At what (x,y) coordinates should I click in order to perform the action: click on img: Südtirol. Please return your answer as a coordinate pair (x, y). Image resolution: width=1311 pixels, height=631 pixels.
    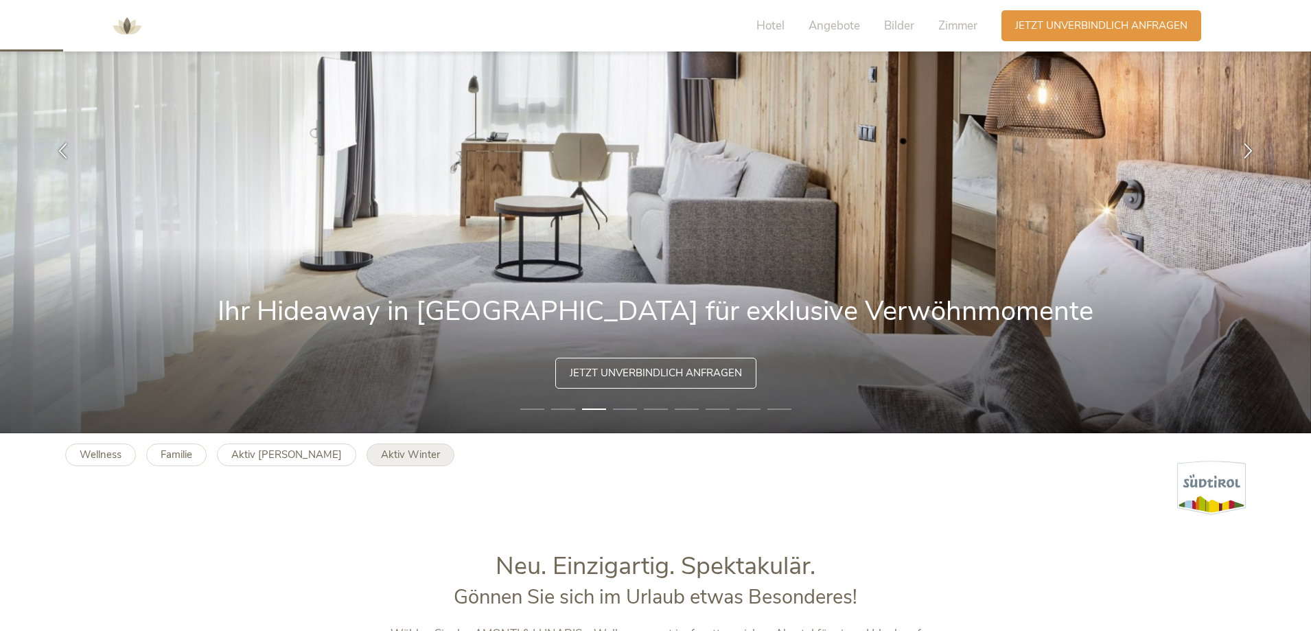
    Looking at the image, I should click on (1212, 488).